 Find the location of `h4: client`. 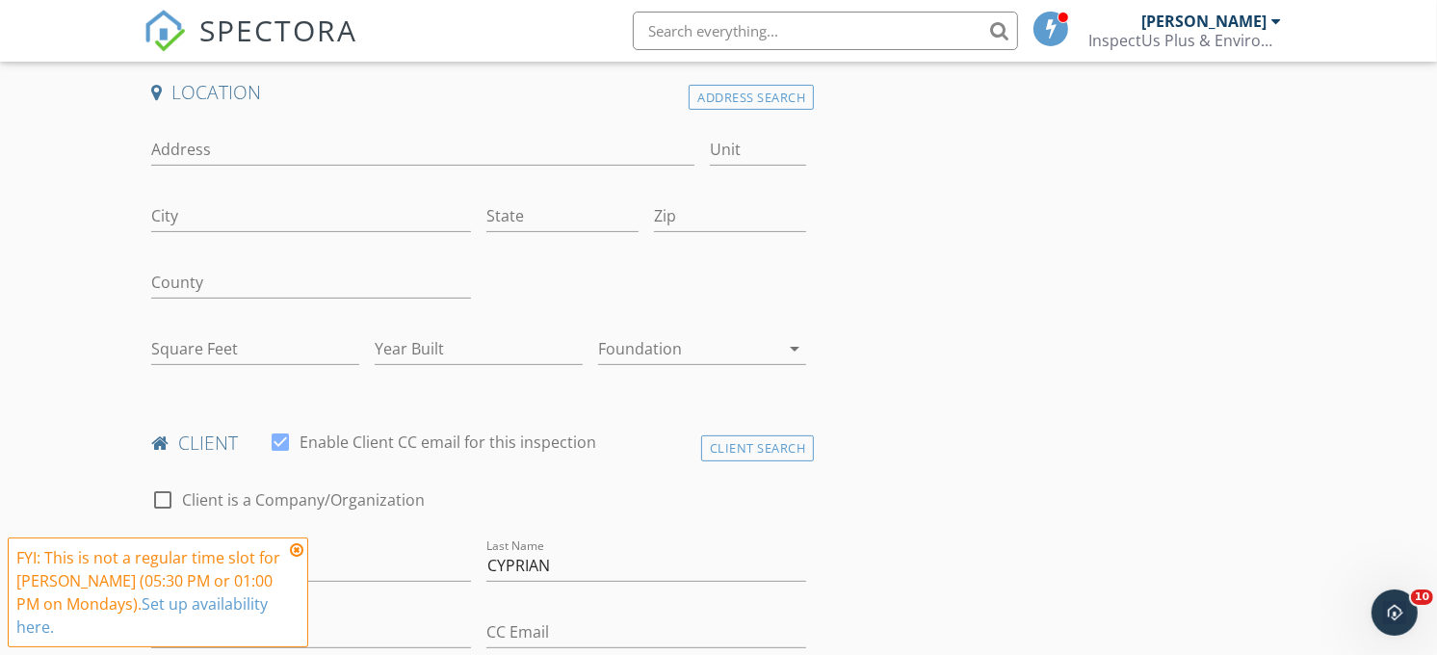

h4: client is located at coordinates (479, 443).